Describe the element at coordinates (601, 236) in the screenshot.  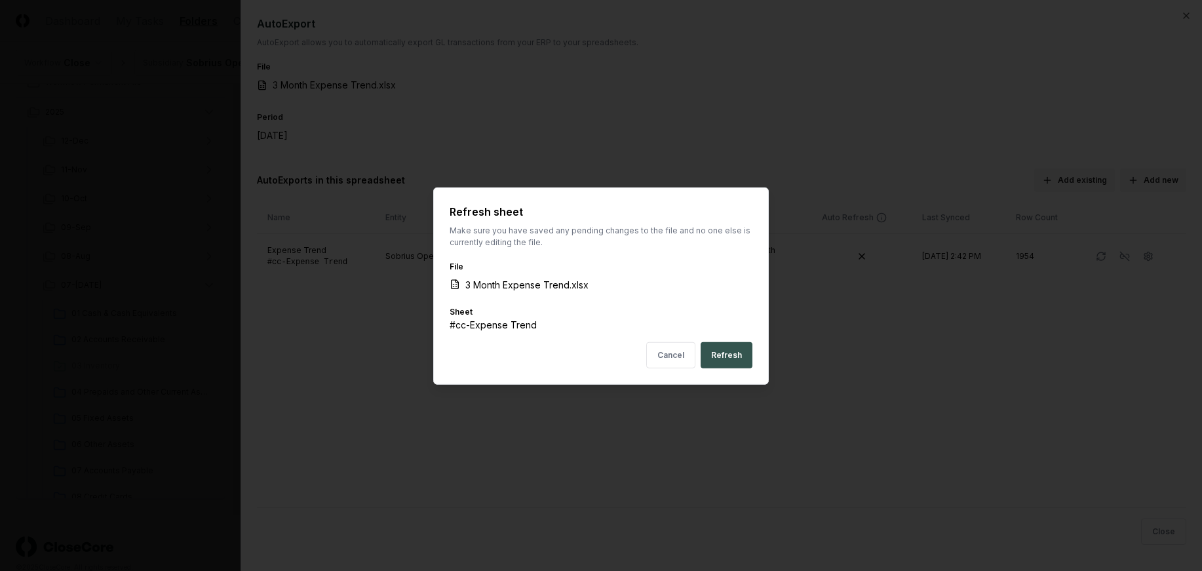
I see `p: Make sure you have saved any pending changes to the file and no one else is currently editing the...` at that location.